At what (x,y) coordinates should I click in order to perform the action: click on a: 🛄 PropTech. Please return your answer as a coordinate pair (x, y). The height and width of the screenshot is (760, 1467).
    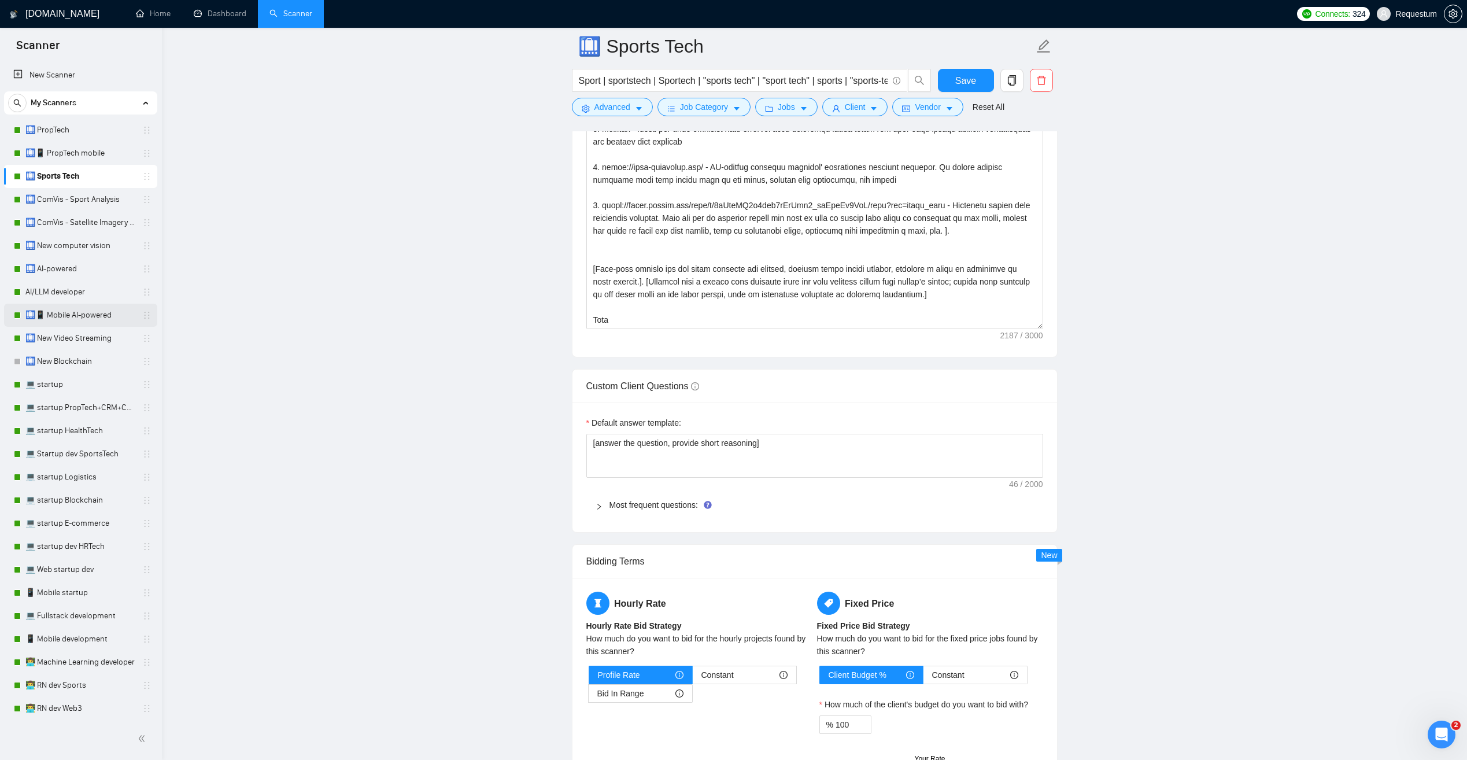
    Looking at the image, I should click on (80, 130).